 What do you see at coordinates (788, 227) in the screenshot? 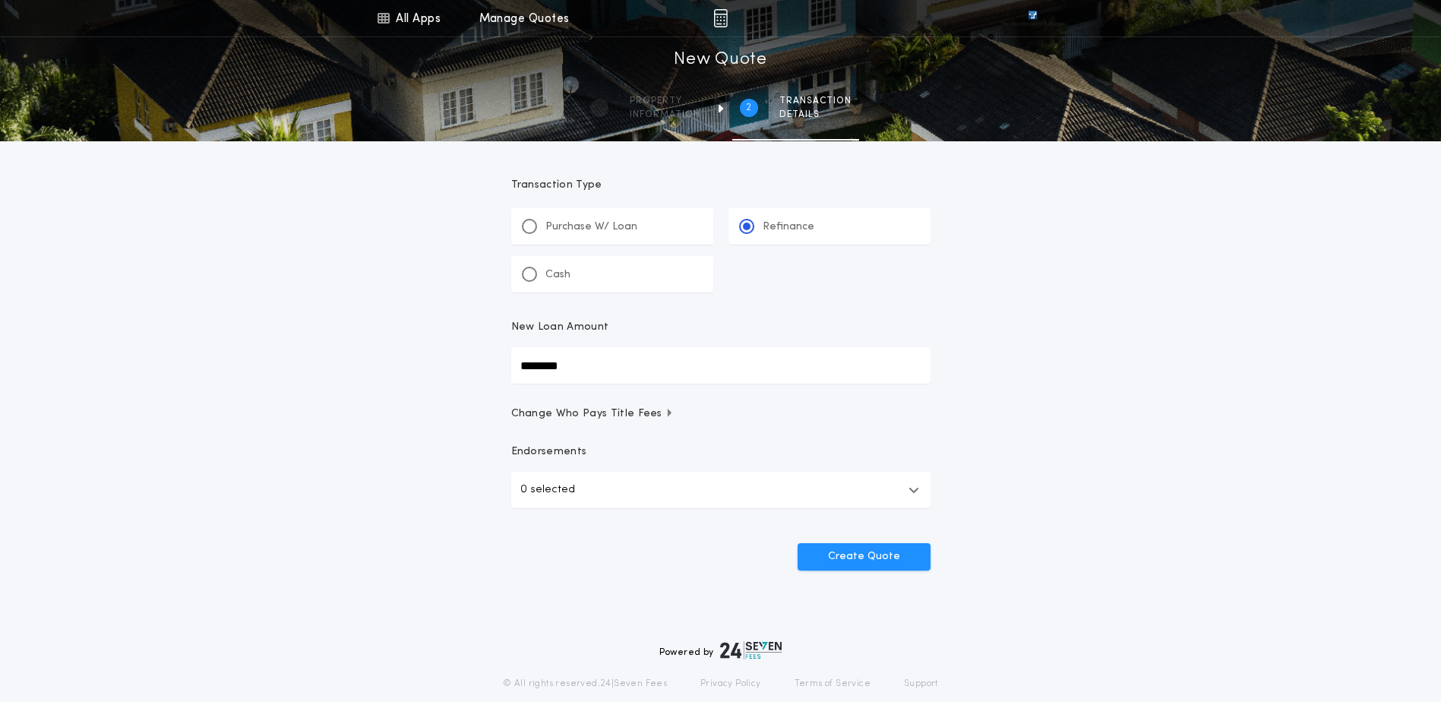
I see `p: Refinance` at bounding box center [788, 227].